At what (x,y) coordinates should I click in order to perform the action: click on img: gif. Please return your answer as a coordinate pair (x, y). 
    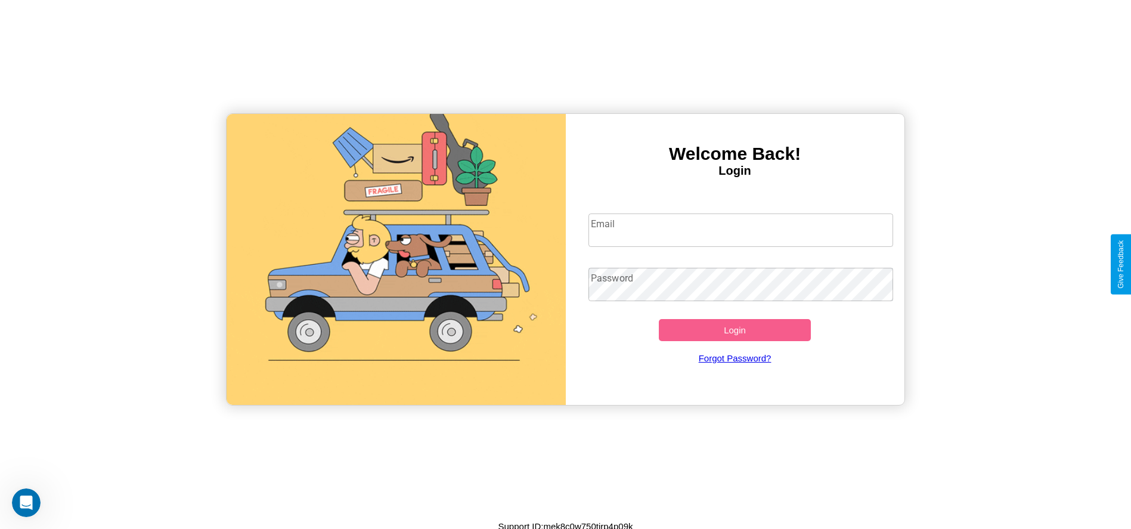
    Looking at the image, I should click on (396, 259).